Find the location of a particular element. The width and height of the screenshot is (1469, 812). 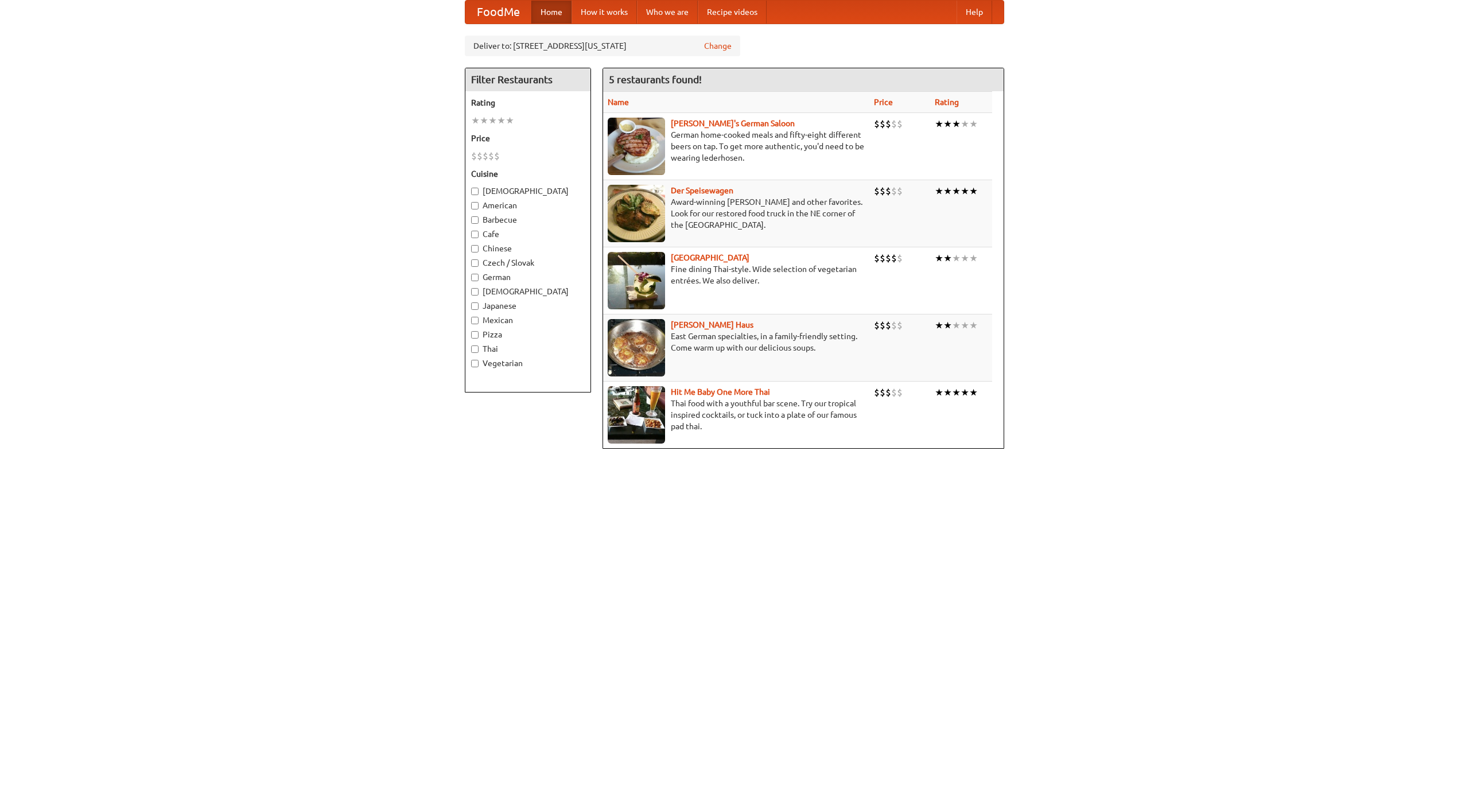

a: Help is located at coordinates (975, 12).